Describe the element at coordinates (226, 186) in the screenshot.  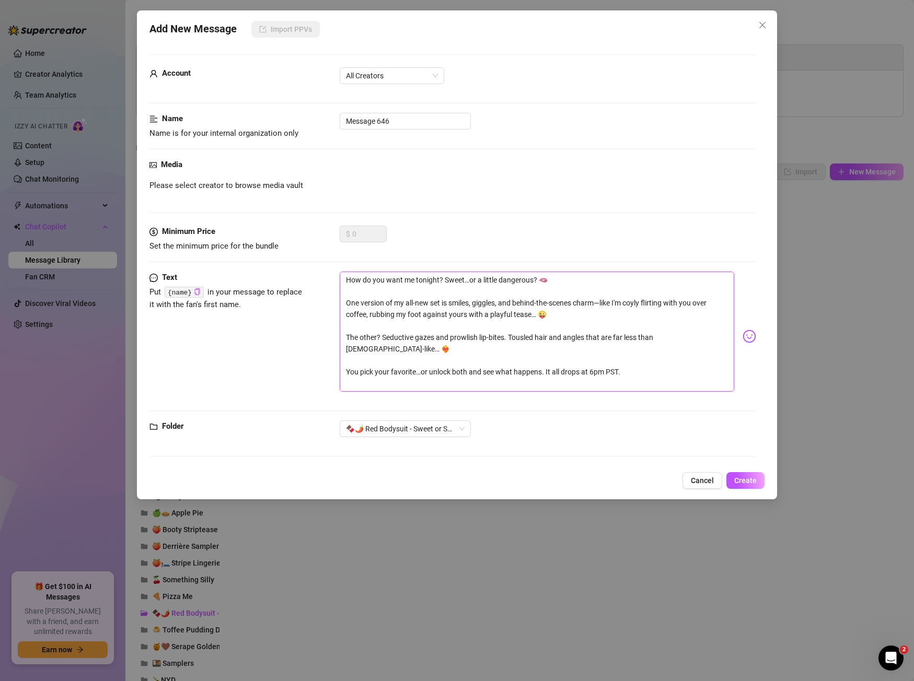
I see `span: Please select creator to browse media vault` at that location.